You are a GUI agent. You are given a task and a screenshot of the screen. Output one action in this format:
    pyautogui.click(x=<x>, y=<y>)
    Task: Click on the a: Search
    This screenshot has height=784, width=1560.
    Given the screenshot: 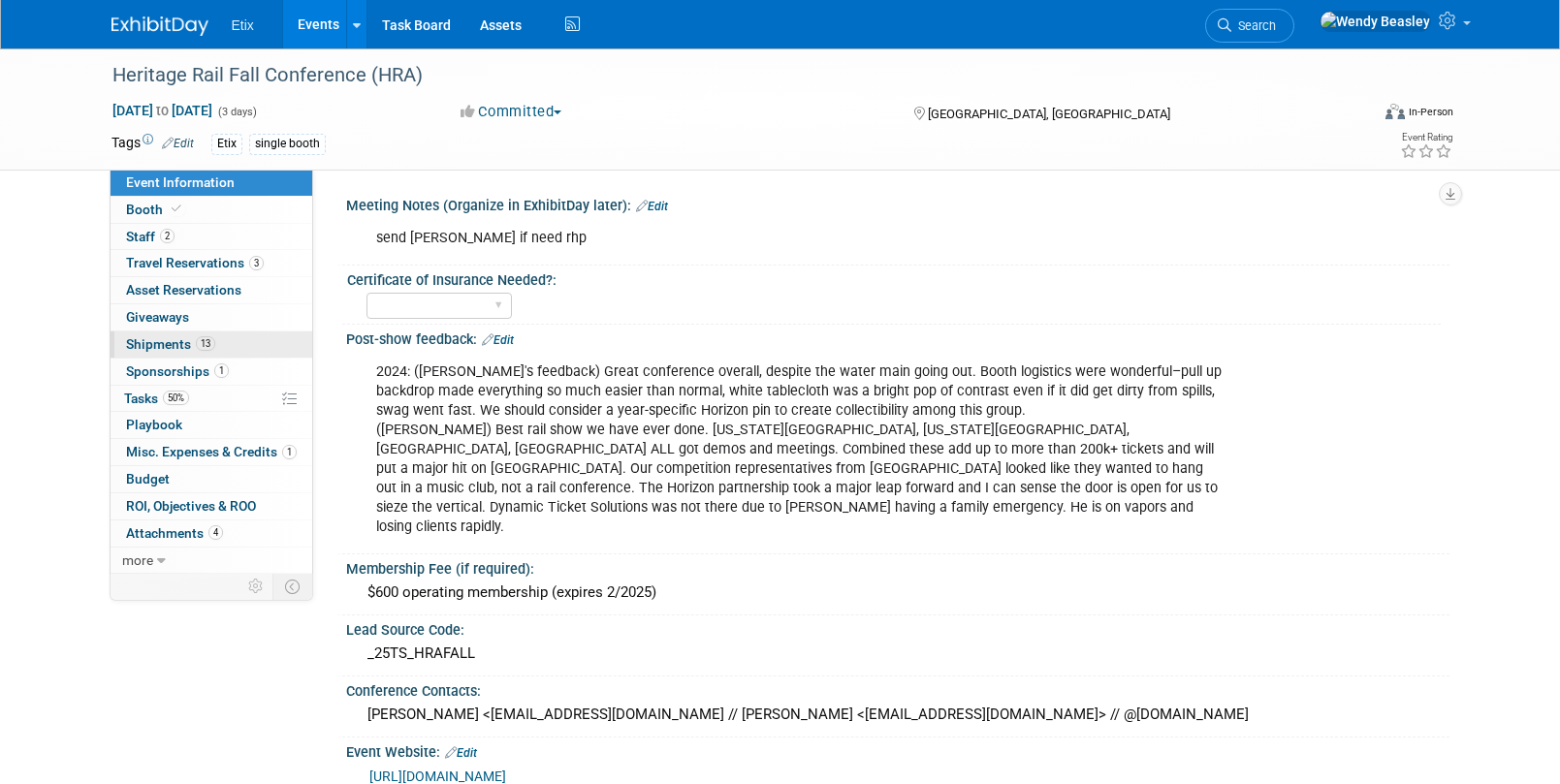 What is the action you would take?
    pyautogui.click(x=1250, y=25)
    